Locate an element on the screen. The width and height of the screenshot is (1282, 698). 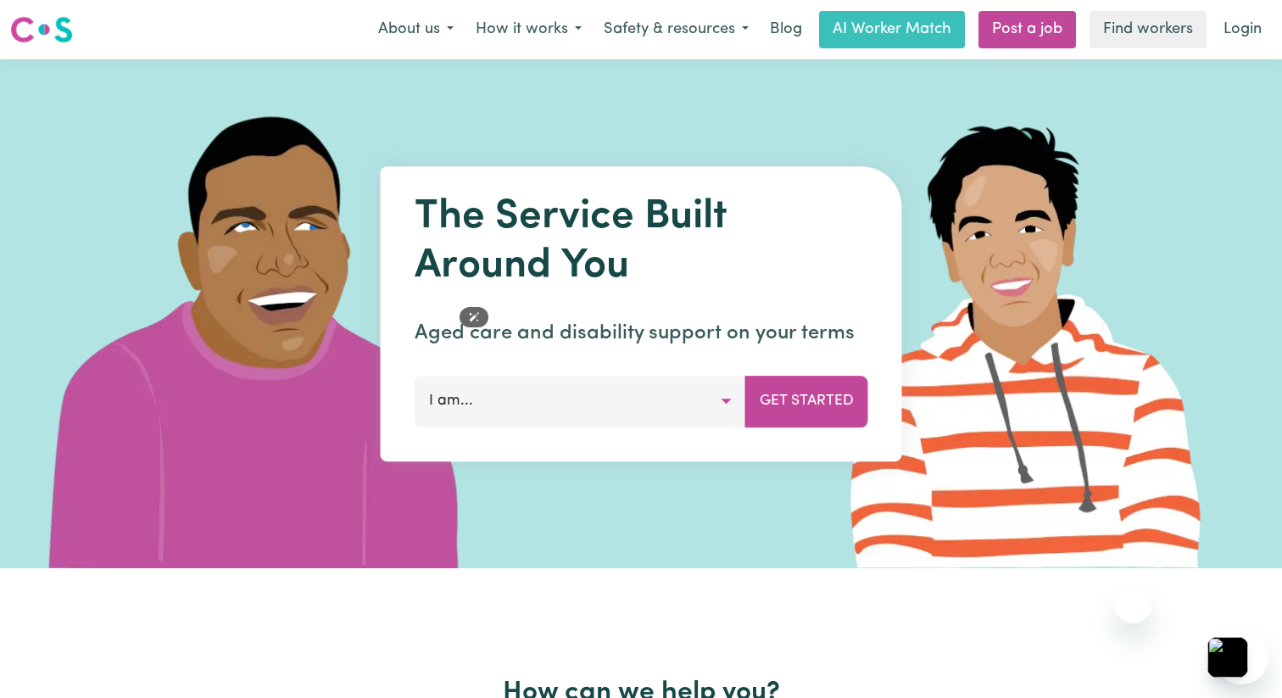
a: Find workers is located at coordinates (1148, 30).